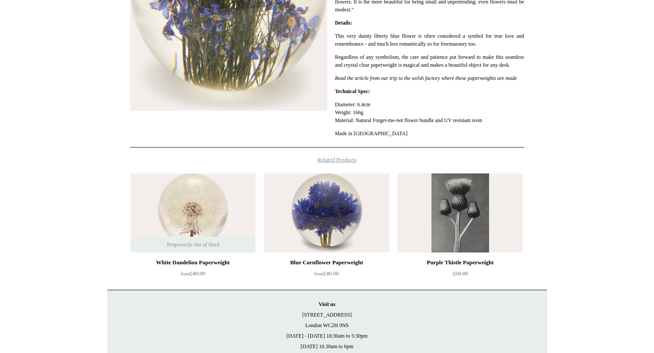 This screenshot has height=353, width=654. What do you see at coordinates (326, 213) in the screenshot?
I see `a: Blue Cornflower Paperweight Blue Cornflower Paperweight` at bounding box center [326, 213].